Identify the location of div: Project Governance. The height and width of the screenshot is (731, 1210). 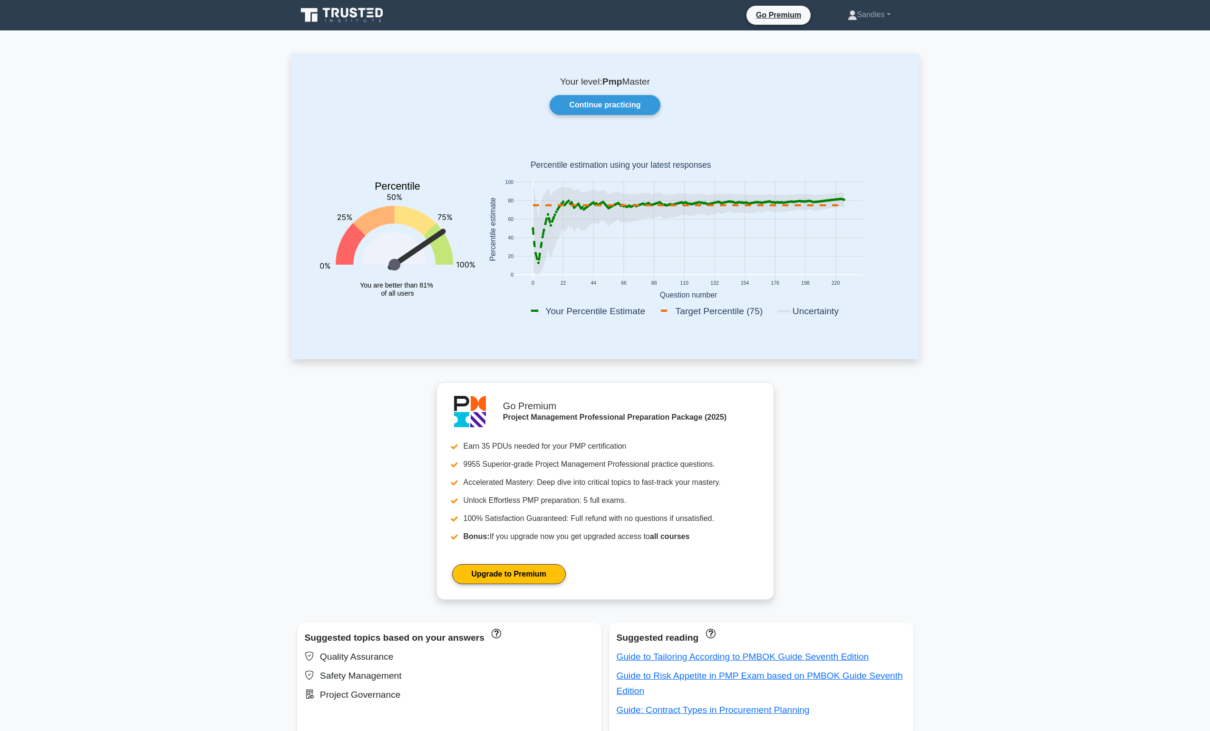
(449, 695).